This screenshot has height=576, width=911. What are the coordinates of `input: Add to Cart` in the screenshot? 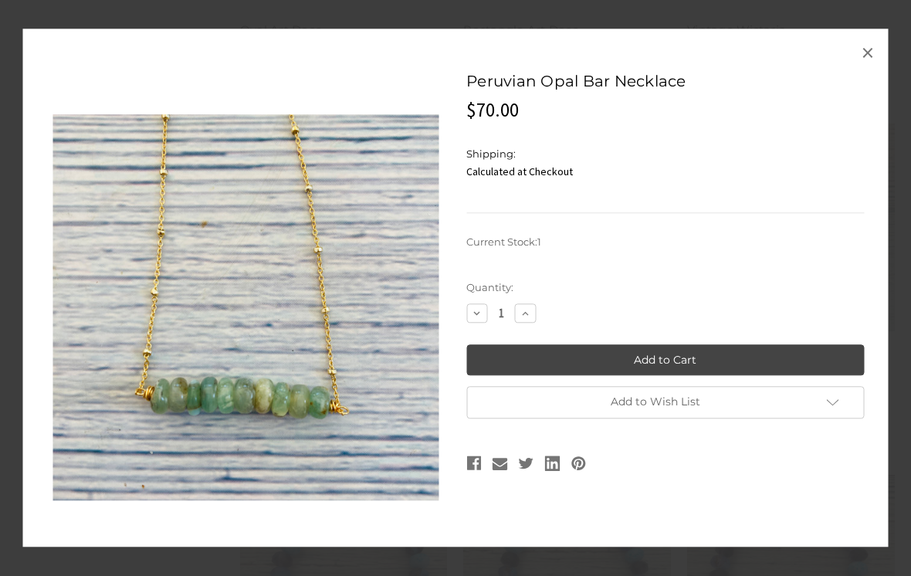 It's located at (665, 360).